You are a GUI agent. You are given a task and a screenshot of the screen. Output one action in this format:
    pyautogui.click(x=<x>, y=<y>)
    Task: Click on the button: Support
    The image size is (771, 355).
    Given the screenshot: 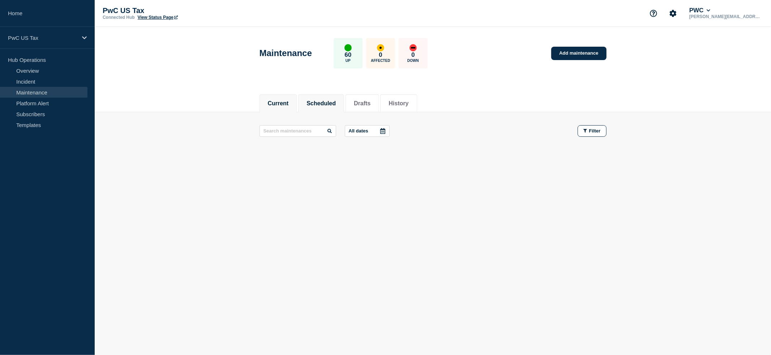 What is the action you would take?
    pyautogui.click(x=654, y=13)
    